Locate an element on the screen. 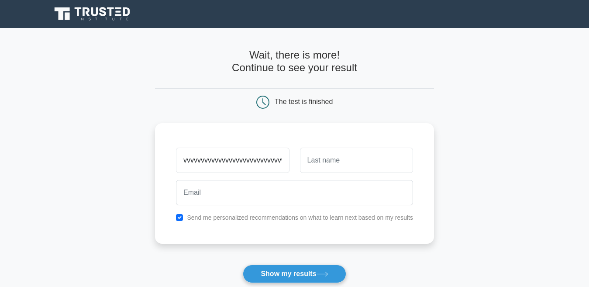 The image size is (589, 287). input: Last name is located at coordinates (356, 160).